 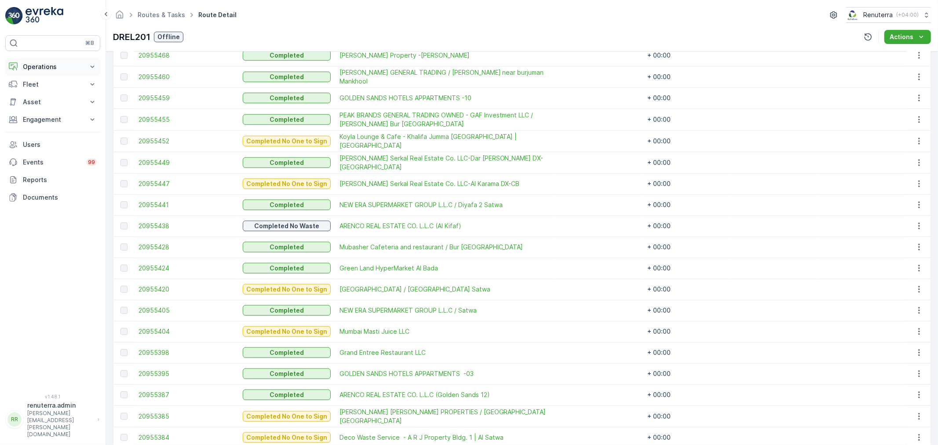 What do you see at coordinates (217, 15) in the screenshot?
I see `span: Route Detail` at bounding box center [217, 15].